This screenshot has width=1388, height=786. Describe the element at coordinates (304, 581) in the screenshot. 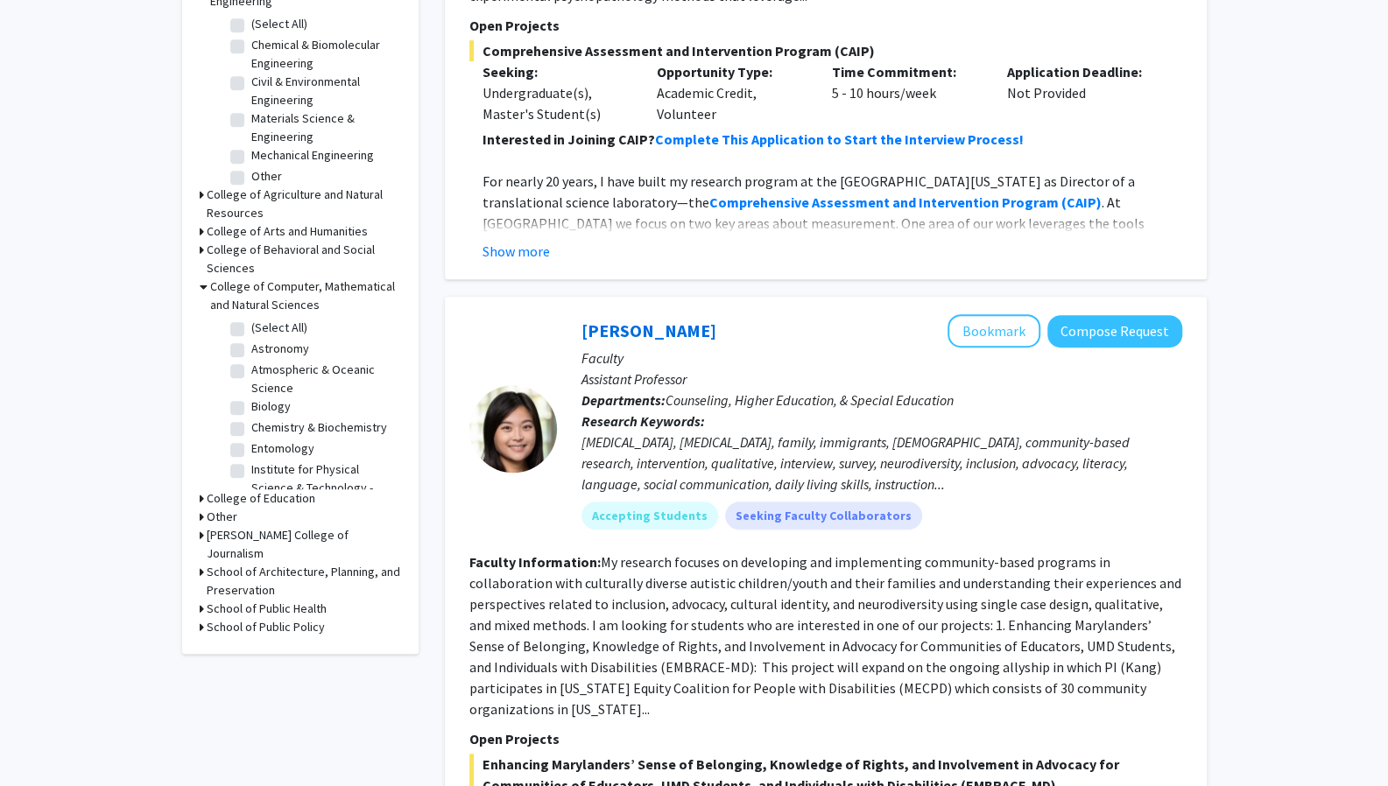

I see `h3: School of Architecture, Planning, and Preservation` at that location.